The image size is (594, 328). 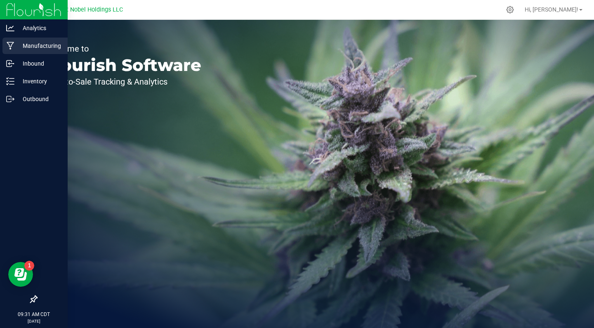 I want to click on p: Welcome to, so click(x=123, y=49).